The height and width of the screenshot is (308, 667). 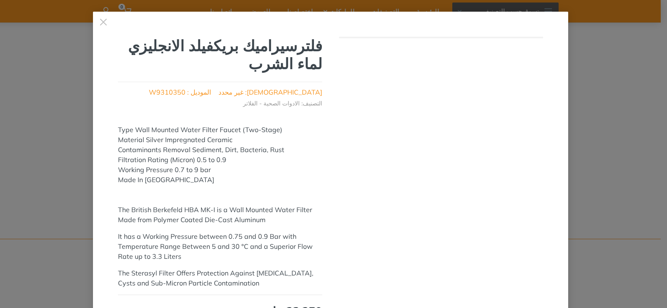 What do you see at coordinates (220, 215) in the screenshot?
I see `p: The British Berkefeld HBA MK-I is a Wall Mounted Water Filter Made from Polymer Coated Die-Cast A...` at bounding box center [220, 215].